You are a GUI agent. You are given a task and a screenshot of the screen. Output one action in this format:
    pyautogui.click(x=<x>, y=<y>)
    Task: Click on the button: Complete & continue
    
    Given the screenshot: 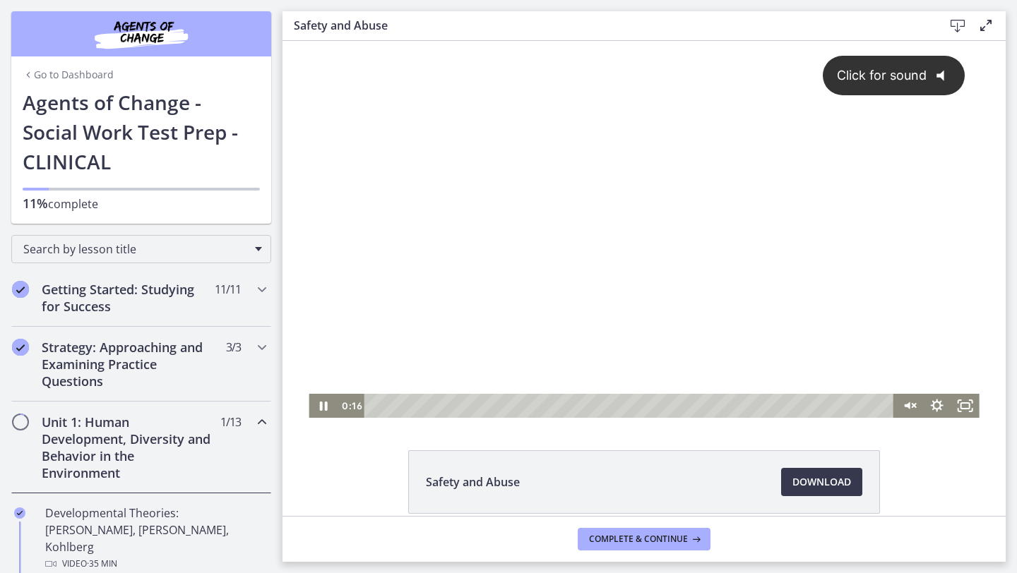 What is the action you would take?
    pyautogui.click(x=644, y=539)
    